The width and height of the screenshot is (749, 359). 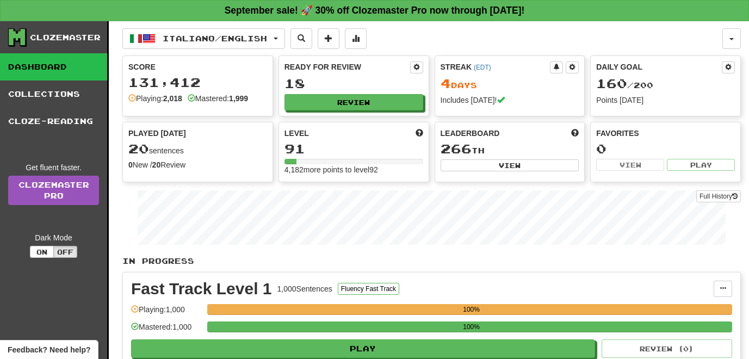 What do you see at coordinates (203, 39) in the screenshot?
I see `button: Italiano/English` at bounding box center [203, 39].